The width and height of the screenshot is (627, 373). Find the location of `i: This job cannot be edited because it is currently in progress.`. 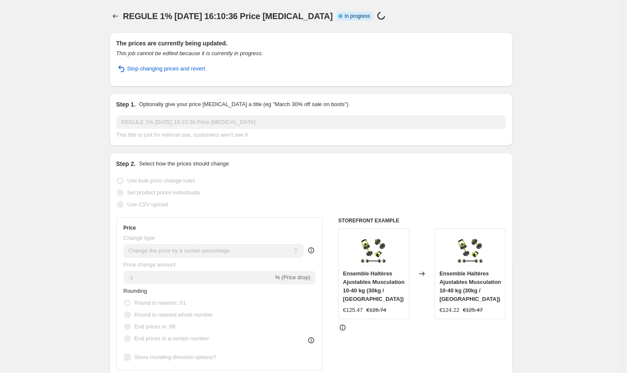

i: This job cannot be edited because it is currently in progress. is located at coordinates (190, 53).